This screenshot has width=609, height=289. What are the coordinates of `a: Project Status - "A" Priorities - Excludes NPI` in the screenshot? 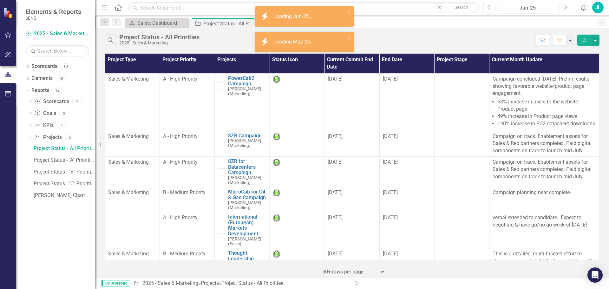 It's located at (63, 160).